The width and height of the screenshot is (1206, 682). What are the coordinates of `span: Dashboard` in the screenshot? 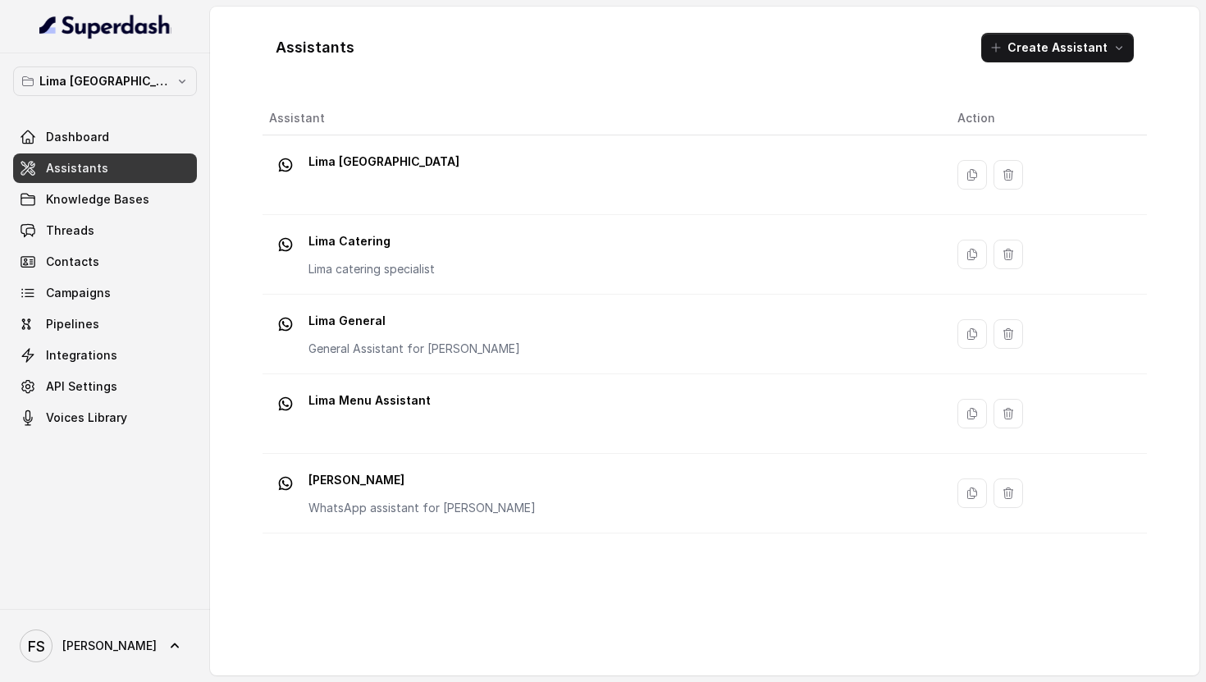 It's located at (77, 137).